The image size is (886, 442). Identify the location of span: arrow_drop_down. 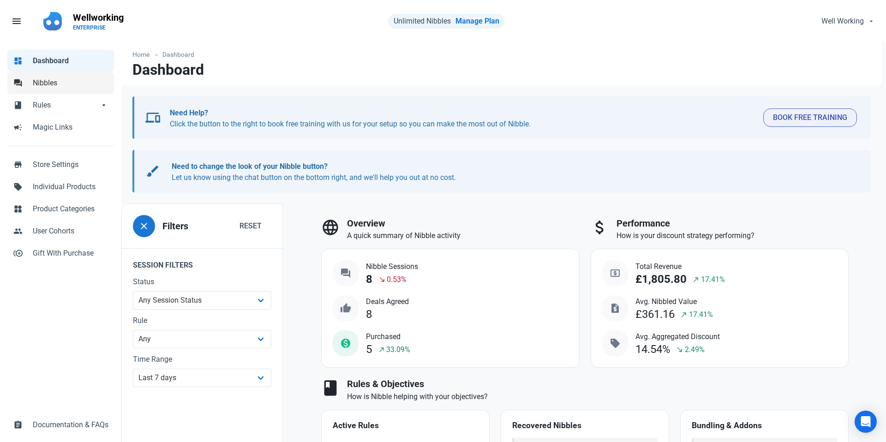
(104, 104).